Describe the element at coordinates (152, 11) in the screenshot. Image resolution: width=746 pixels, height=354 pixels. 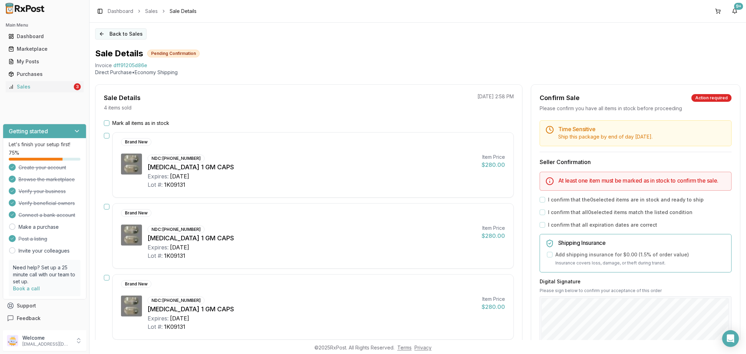
I see `nav: breadcrumb` at that location.